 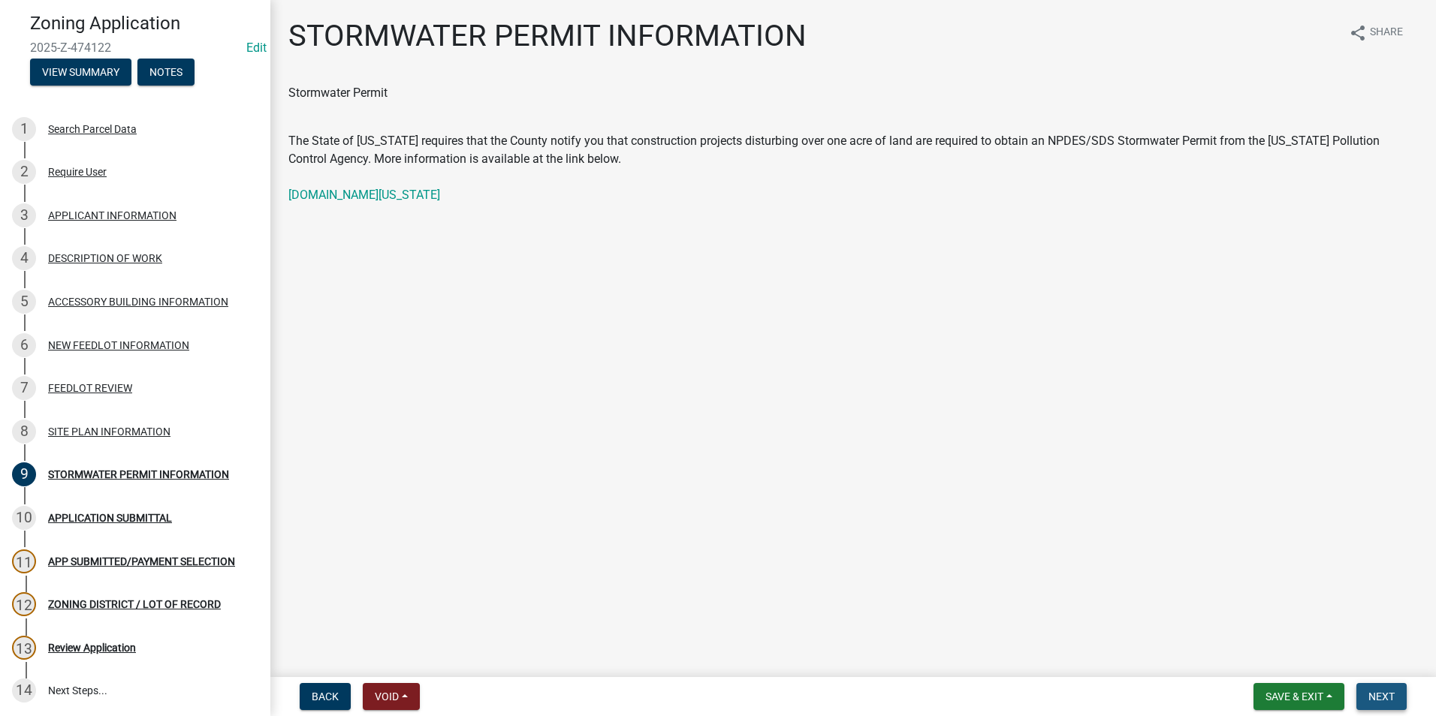 What do you see at coordinates (24, 345) in the screenshot?
I see `div: 6` at bounding box center [24, 345].